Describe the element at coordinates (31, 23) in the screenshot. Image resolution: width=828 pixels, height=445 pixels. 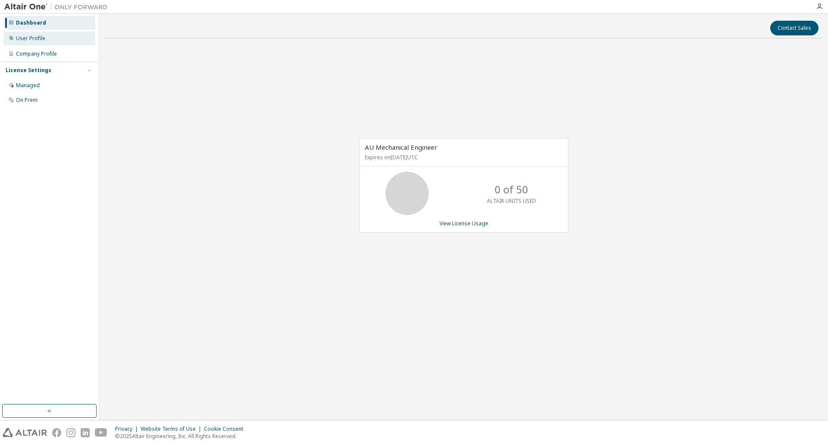
I see `div: Dashboard` at that location.